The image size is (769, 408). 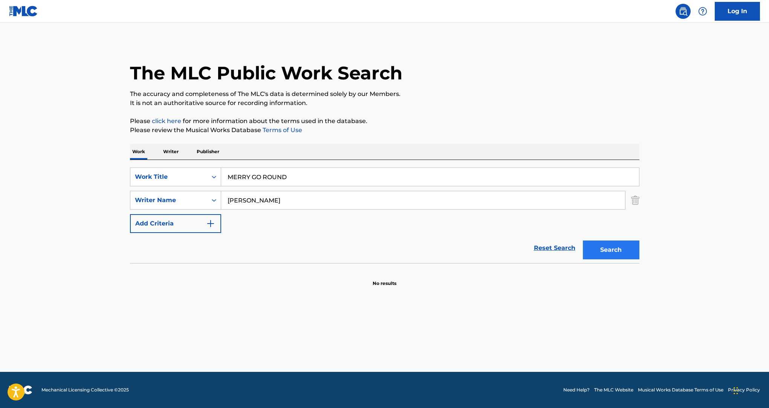 I want to click on p: It is not an authoritative source for recording information., so click(x=384, y=103).